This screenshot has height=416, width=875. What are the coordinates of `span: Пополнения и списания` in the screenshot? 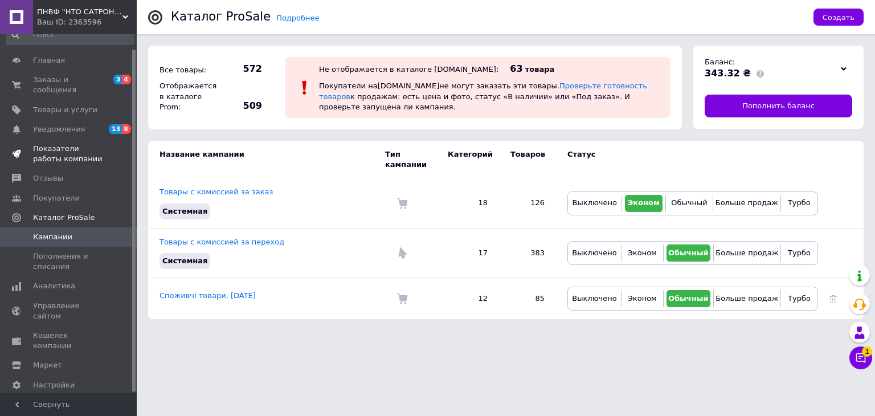 It's located at (69, 261).